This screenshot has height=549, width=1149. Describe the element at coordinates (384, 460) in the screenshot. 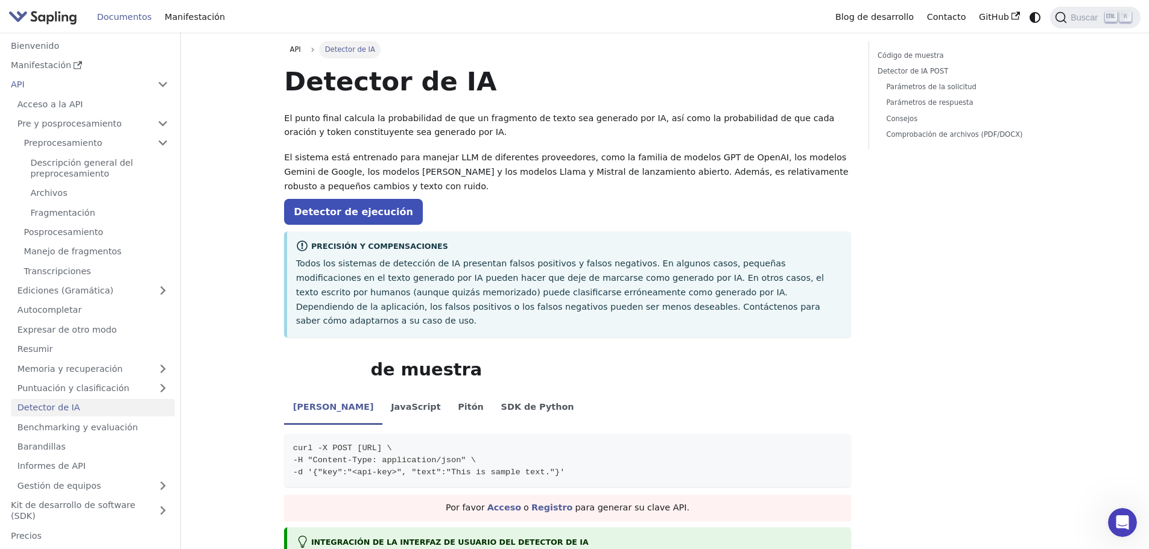

I see `span: -H "Content-Type: application/json" \` at that location.